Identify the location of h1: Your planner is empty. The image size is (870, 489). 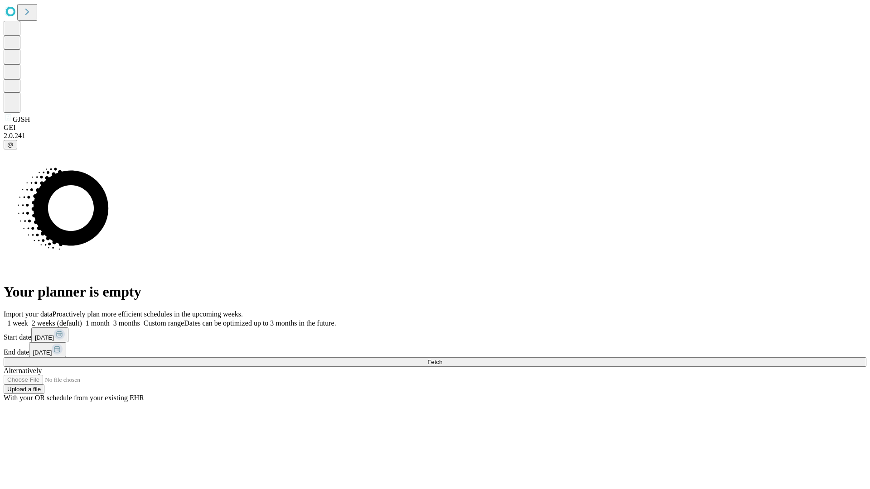
(435, 292).